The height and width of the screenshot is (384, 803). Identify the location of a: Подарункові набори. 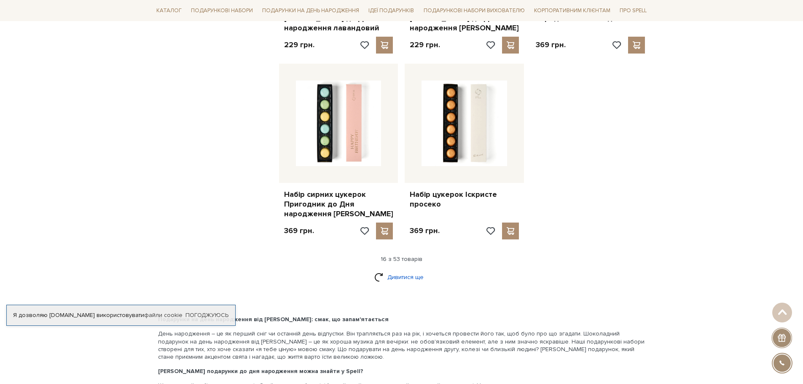
(222, 11).